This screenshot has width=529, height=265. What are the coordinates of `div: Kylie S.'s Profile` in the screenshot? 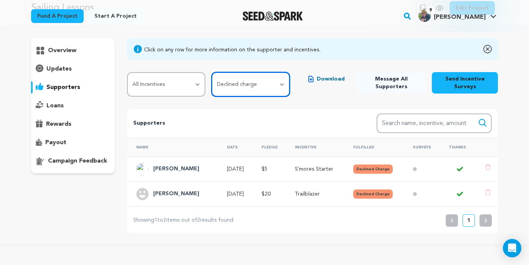 It's located at (452, 16).